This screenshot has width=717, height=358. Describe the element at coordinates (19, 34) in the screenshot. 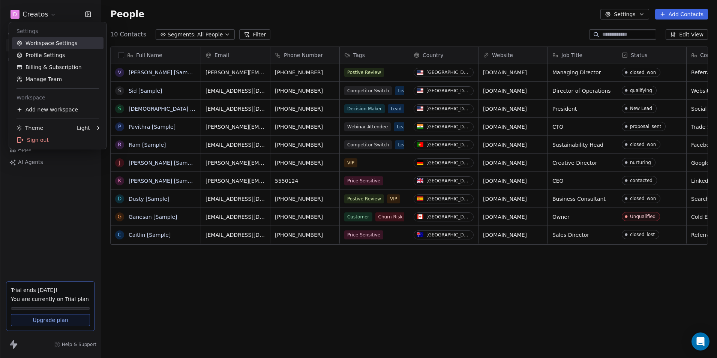

I see `span: Contacts` at that location.